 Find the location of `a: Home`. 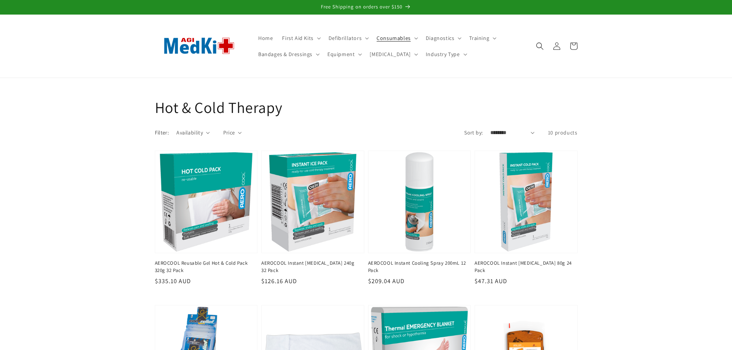

a: Home is located at coordinates (265, 38).